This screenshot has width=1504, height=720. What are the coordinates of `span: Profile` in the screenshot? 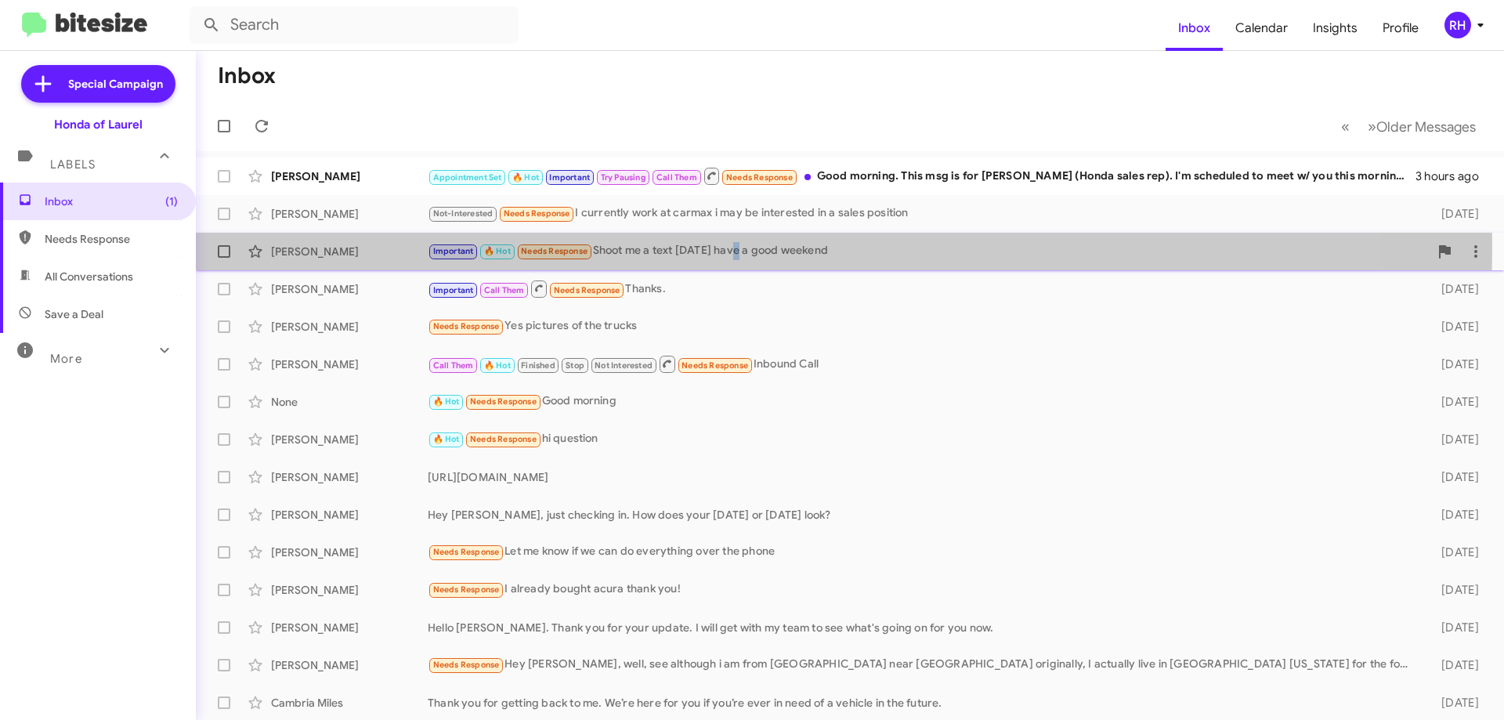 It's located at (1400, 28).